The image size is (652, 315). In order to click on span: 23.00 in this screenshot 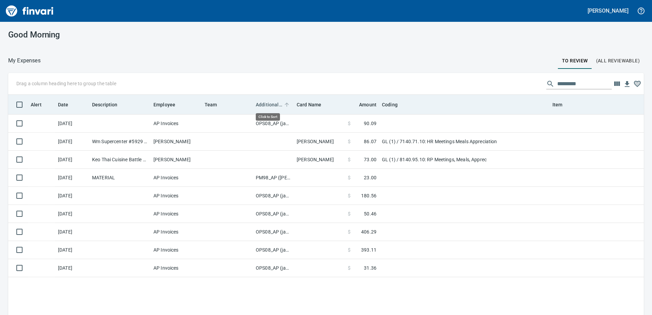, I will do `click(370, 178)`.